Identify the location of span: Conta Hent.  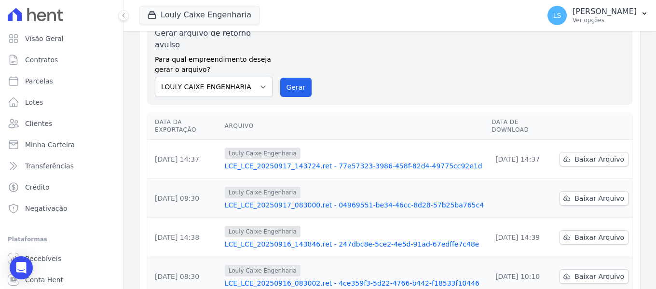
(44, 280).